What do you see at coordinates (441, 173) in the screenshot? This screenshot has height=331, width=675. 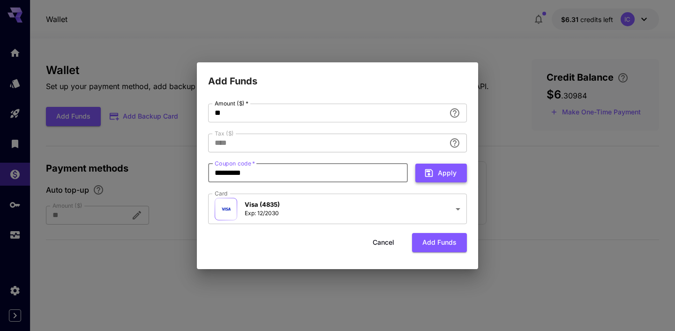 I see `button: Apply` at bounding box center [441, 173].